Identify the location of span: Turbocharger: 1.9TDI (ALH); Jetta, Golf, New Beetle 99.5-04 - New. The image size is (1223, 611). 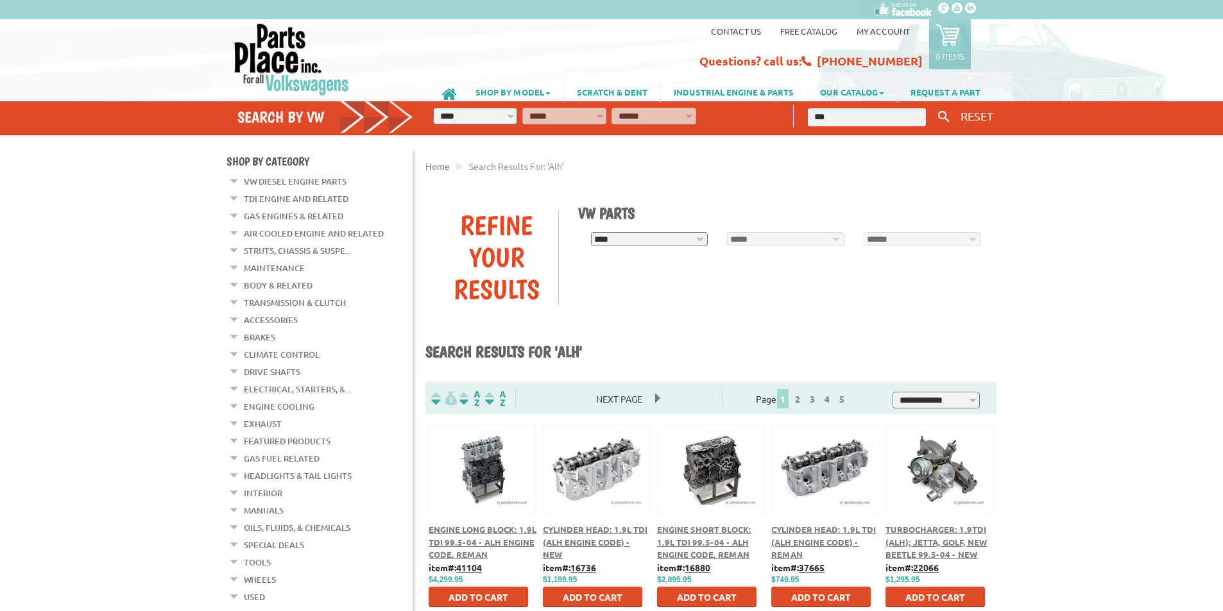
(936, 542).